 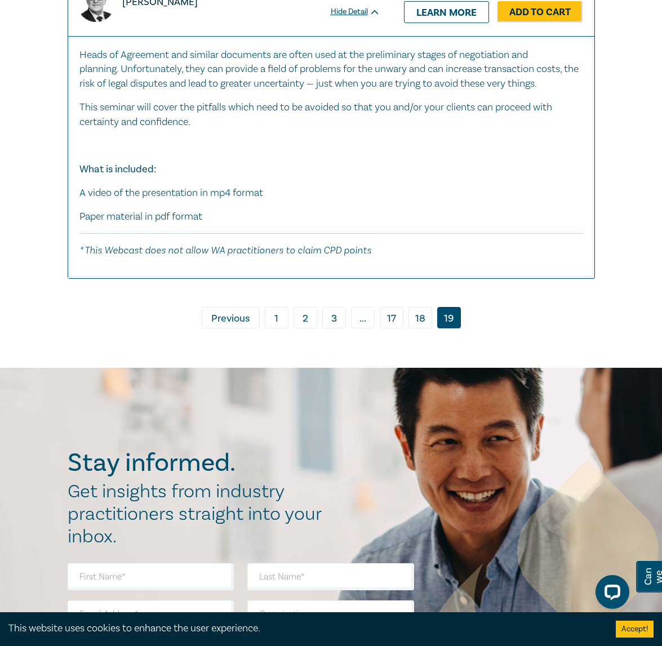 What do you see at coordinates (392, 318) in the screenshot?
I see `a: 17` at bounding box center [392, 318].